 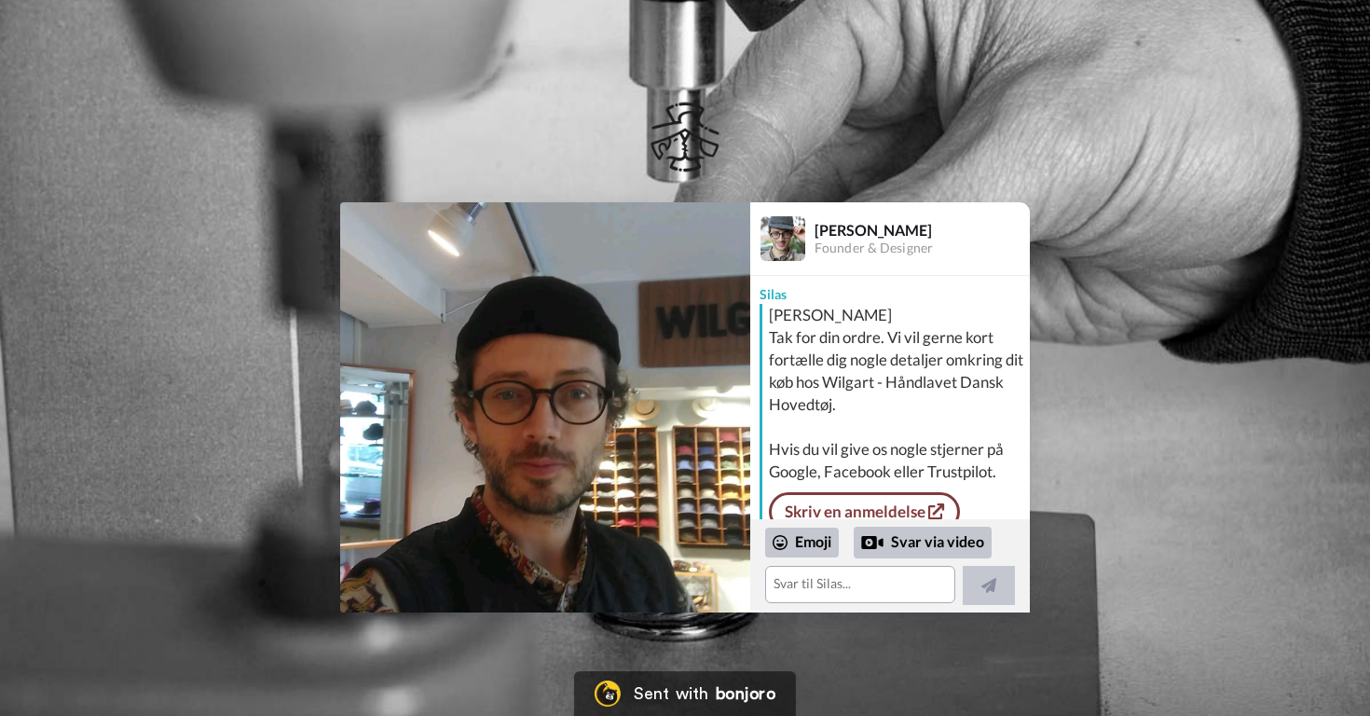 I want to click on div: Svar via video, so click(x=922, y=542).